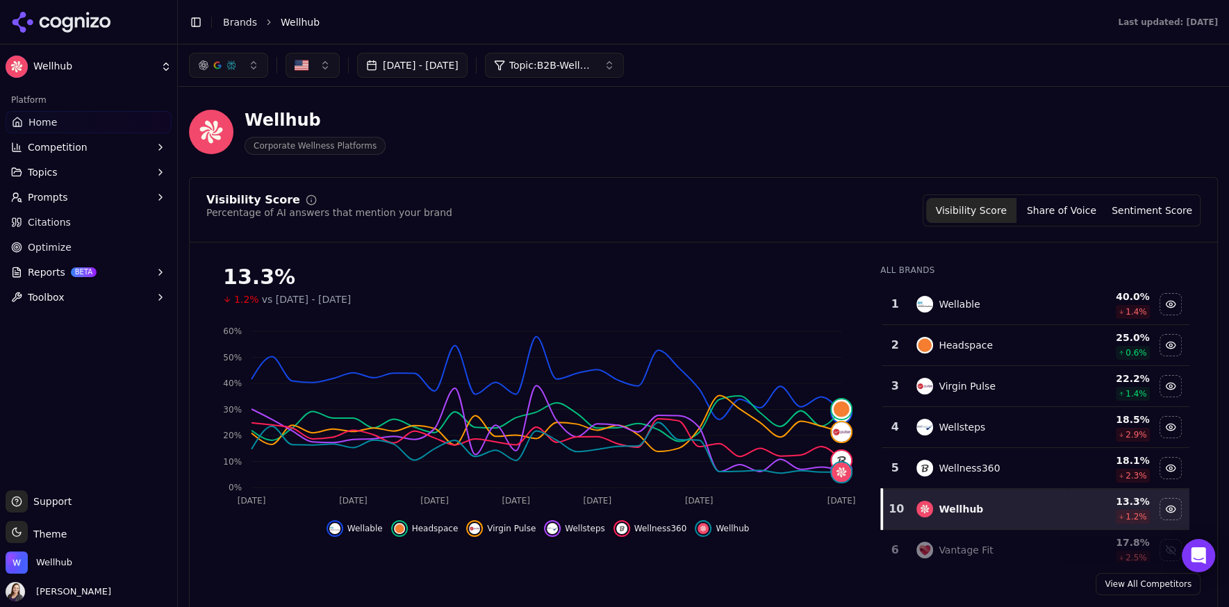 The image size is (1229, 607). What do you see at coordinates (1109, 502) in the screenshot?
I see `div: 13.3 %` at bounding box center [1109, 502].